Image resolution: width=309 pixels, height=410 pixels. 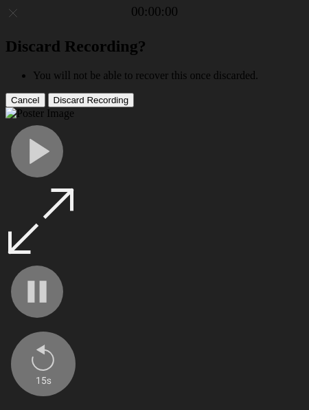 What do you see at coordinates (155, 46) in the screenshot?
I see `h2: Discard Recording?` at bounding box center [155, 46].